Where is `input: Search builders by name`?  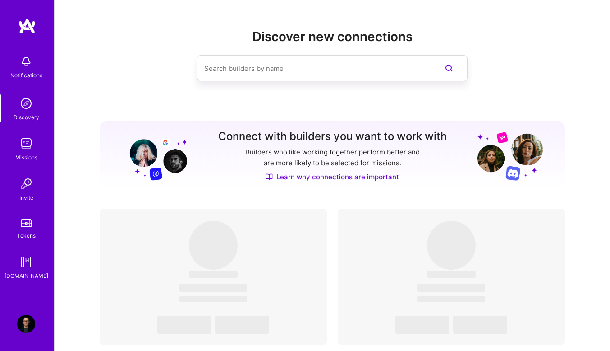 input: Search builders by name is located at coordinates (314, 68).